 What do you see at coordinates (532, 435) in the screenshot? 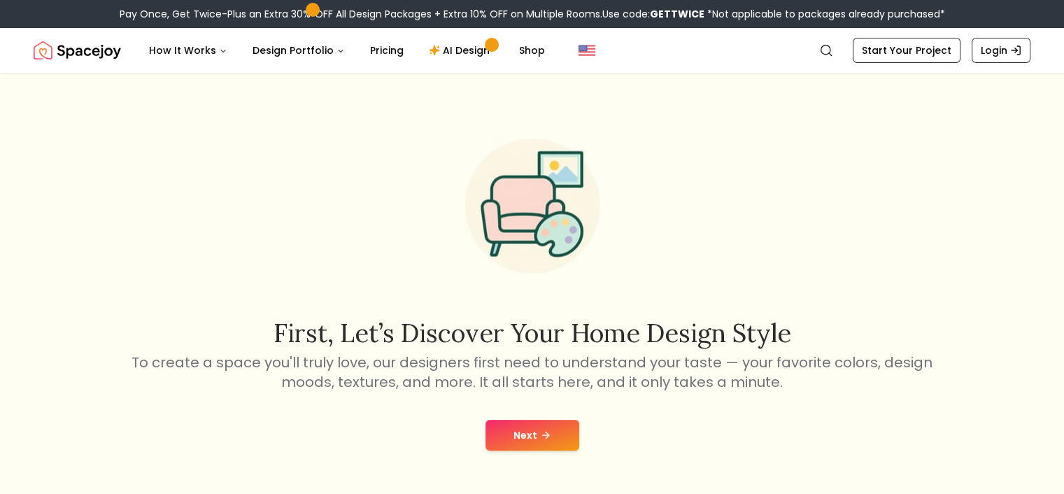
I see `button: Next` at bounding box center [532, 435].